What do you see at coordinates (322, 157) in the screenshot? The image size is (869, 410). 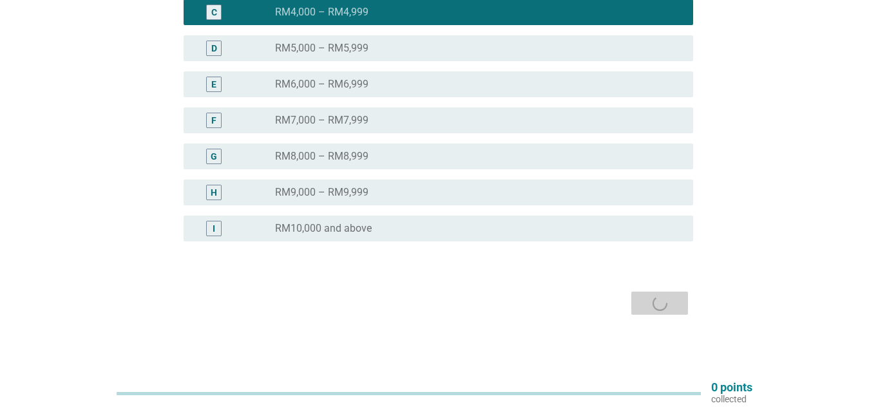 I see `label: RM8,000 – RM8,999` at bounding box center [322, 157].